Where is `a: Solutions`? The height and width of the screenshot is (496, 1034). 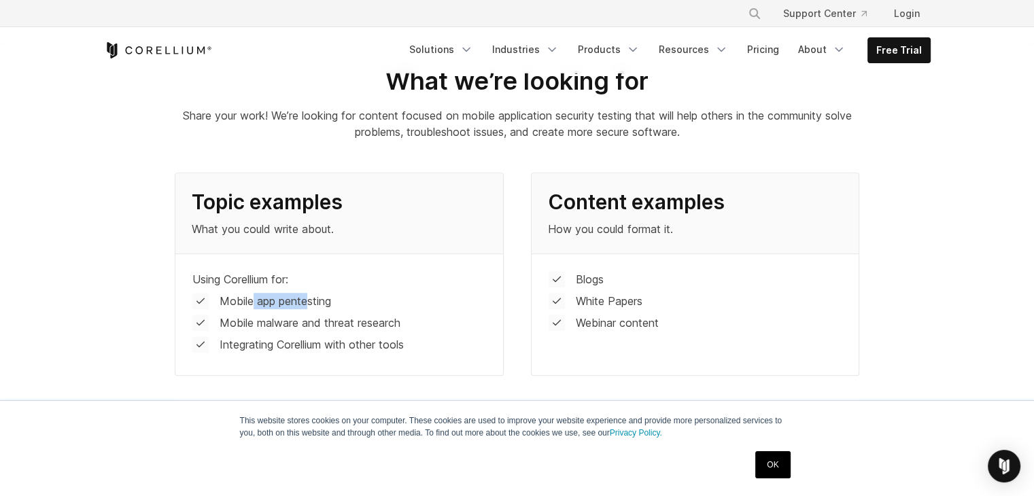 a: Solutions is located at coordinates (441, 50).